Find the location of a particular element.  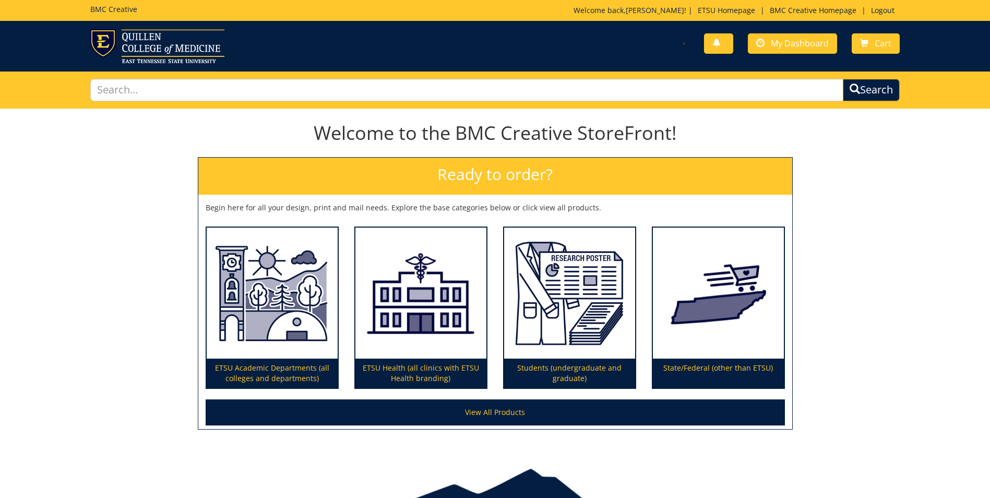

span: My Dashboard is located at coordinates (800, 43).